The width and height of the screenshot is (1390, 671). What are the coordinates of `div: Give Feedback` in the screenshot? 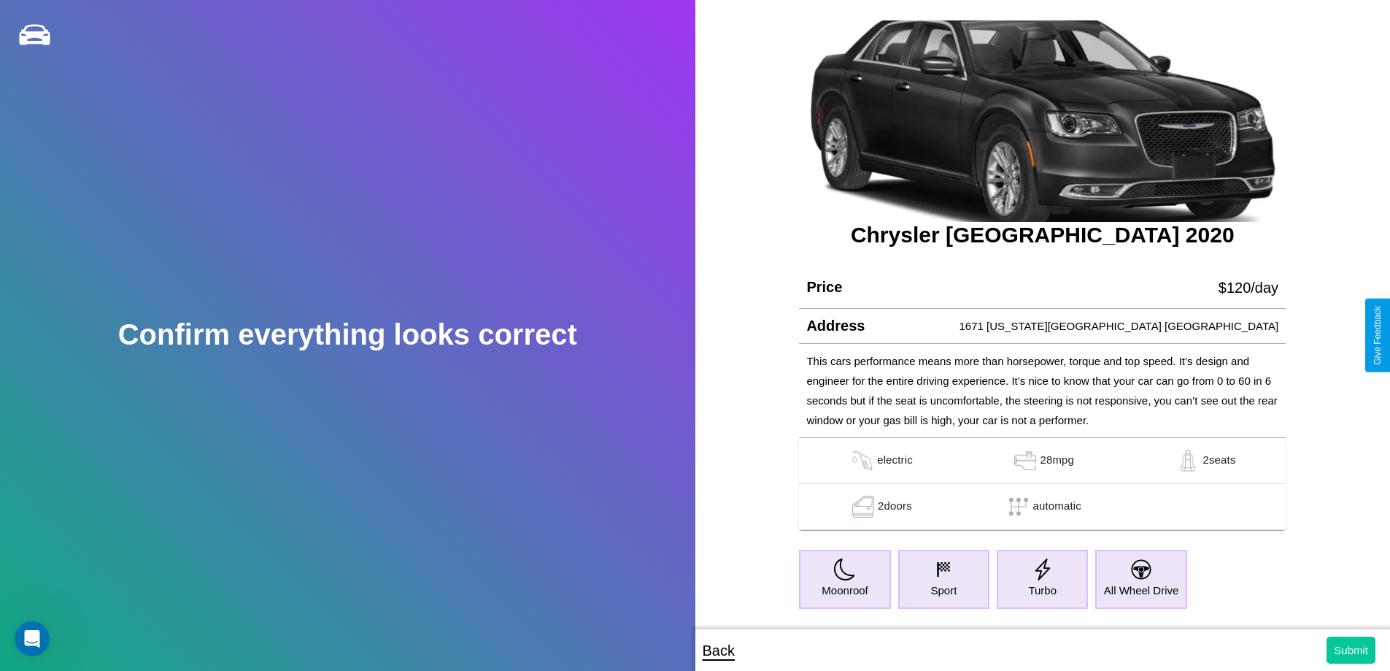 It's located at (1378, 335).